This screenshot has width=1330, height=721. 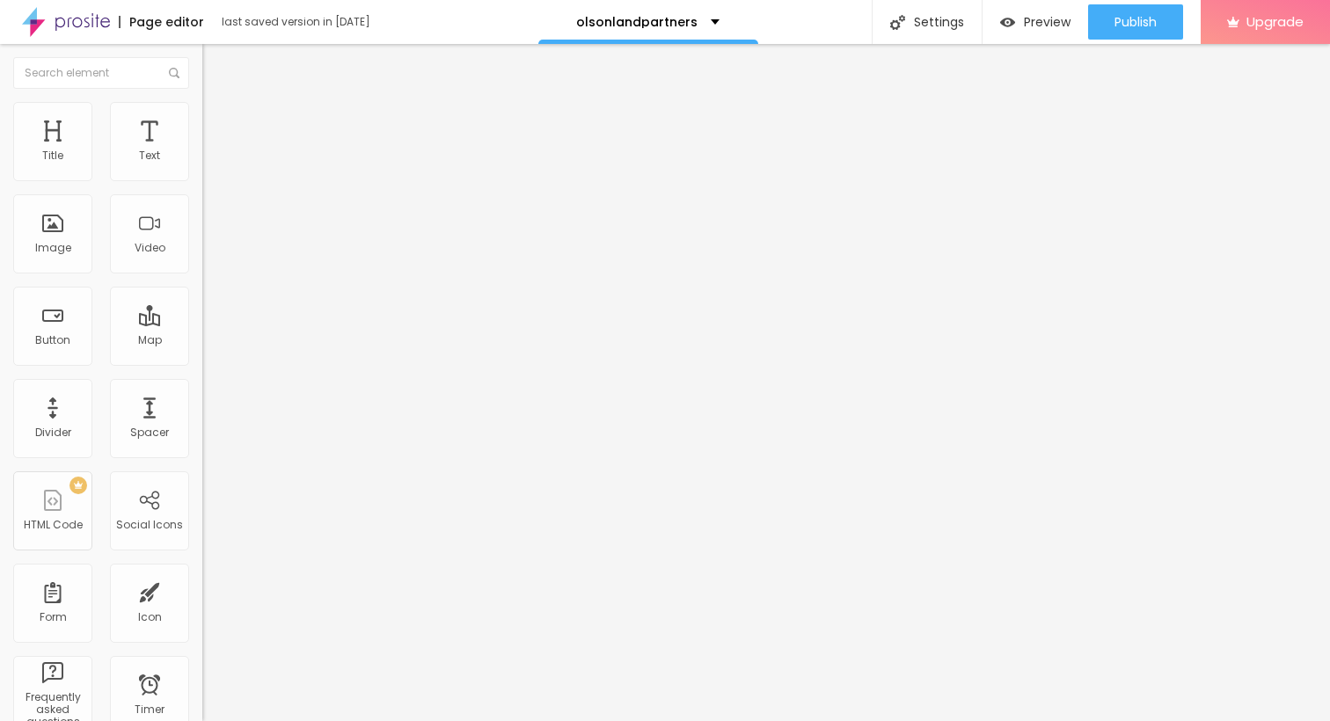 I want to click on span: Upgrade, so click(x=1275, y=21).